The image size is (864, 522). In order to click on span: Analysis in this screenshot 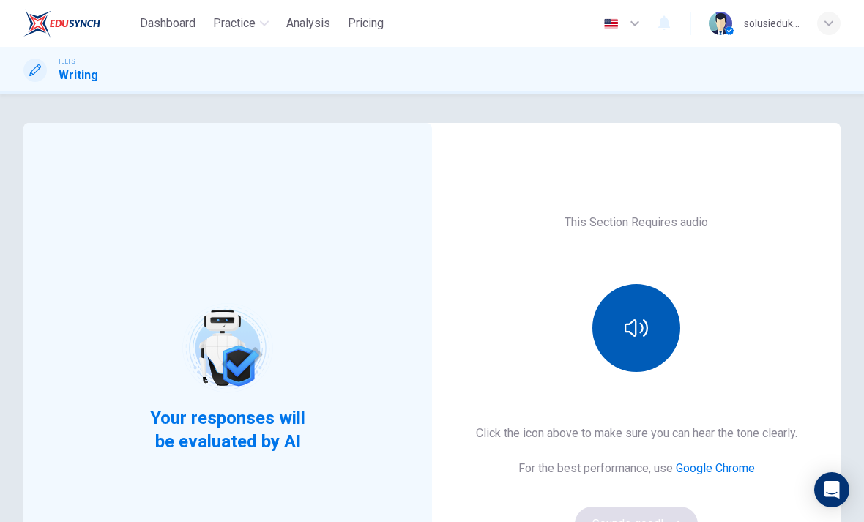, I will do `click(308, 23)`.